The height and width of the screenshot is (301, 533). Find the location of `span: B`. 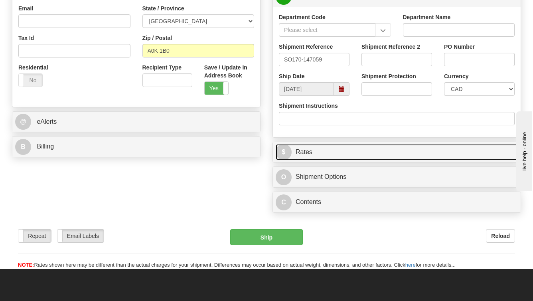

span: B is located at coordinates (23, 147).